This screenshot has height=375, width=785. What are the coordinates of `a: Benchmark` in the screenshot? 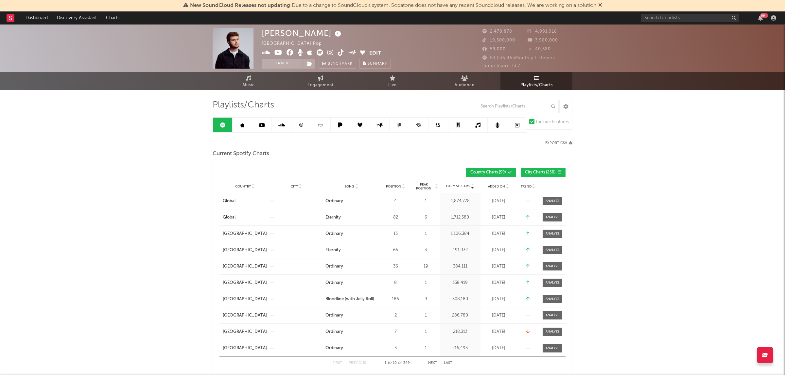 It's located at (337, 64).